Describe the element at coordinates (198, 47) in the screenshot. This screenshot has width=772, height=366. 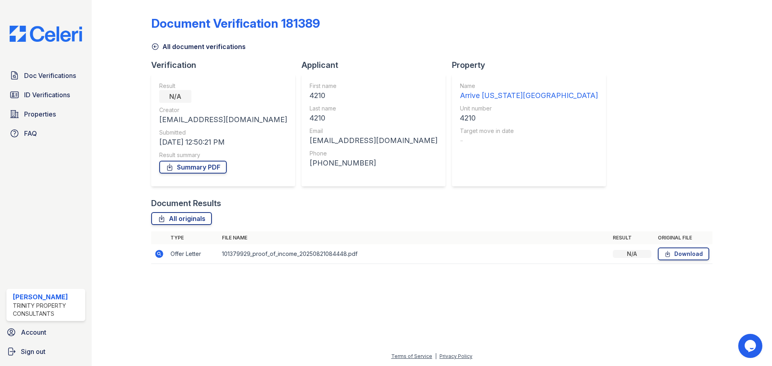
I see `a: All document verifications` at that location.